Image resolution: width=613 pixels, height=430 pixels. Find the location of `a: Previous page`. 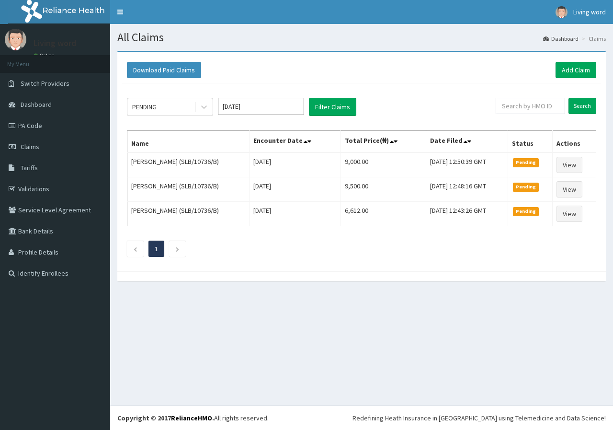

a: Previous page is located at coordinates (135, 249).